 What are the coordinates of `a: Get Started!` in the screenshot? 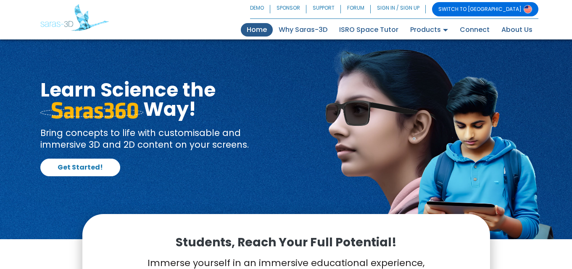 It's located at (80, 168).